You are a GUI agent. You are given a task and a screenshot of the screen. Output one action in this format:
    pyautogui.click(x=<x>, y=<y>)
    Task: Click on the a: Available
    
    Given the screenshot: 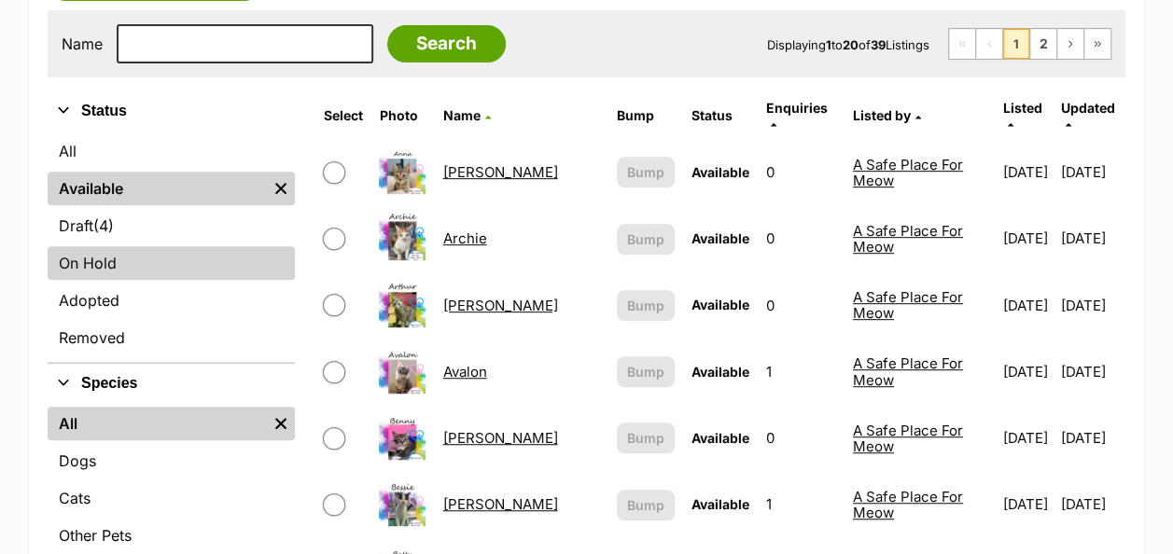 What is the action you would take?
    pyautogui.click(x=157, y=188)
    